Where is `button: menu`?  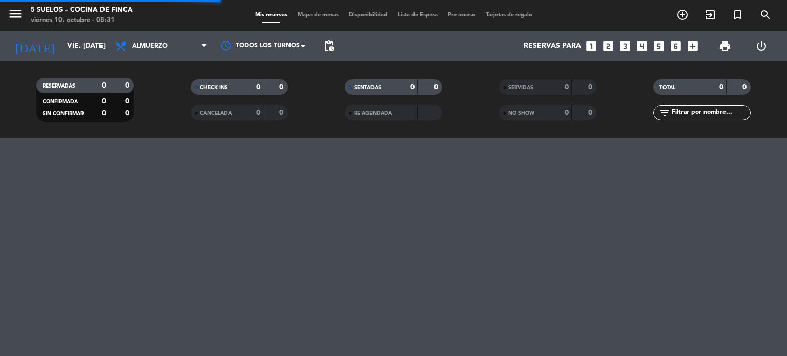
button: menu is located at coordinates (15, 15).